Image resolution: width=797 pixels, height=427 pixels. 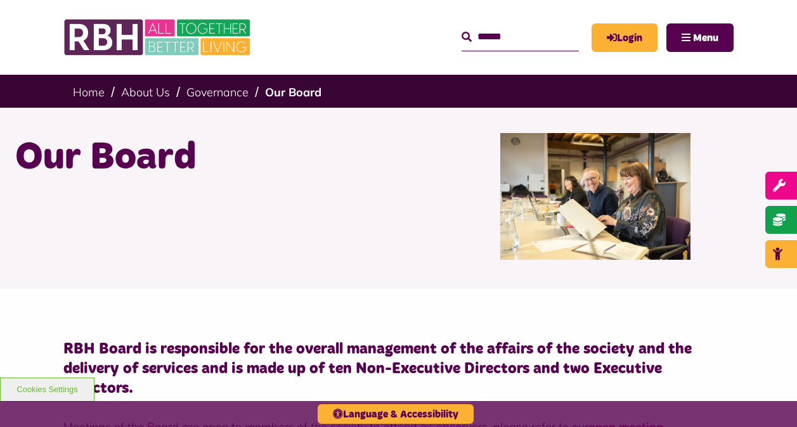 I want to click on span: Menu, so click(x=706, y=38).